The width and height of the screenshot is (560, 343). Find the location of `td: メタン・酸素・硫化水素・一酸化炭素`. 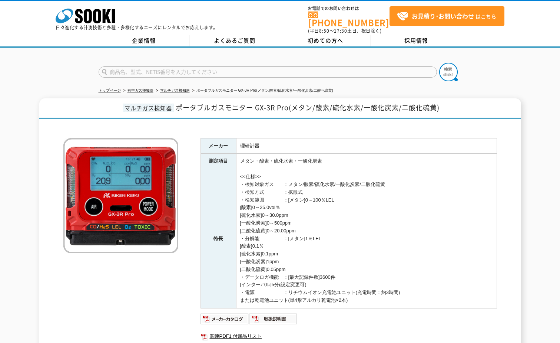

td: メタン・酸素・硫化水素・一酸化炭素 is located at coordinates (366, 161).